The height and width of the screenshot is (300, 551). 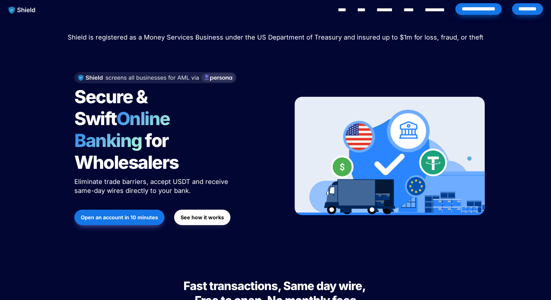 What do you see at coordinates (125, 130) in the screenshot?
I see `span: Online Banking` at bounding box center [125, 130].